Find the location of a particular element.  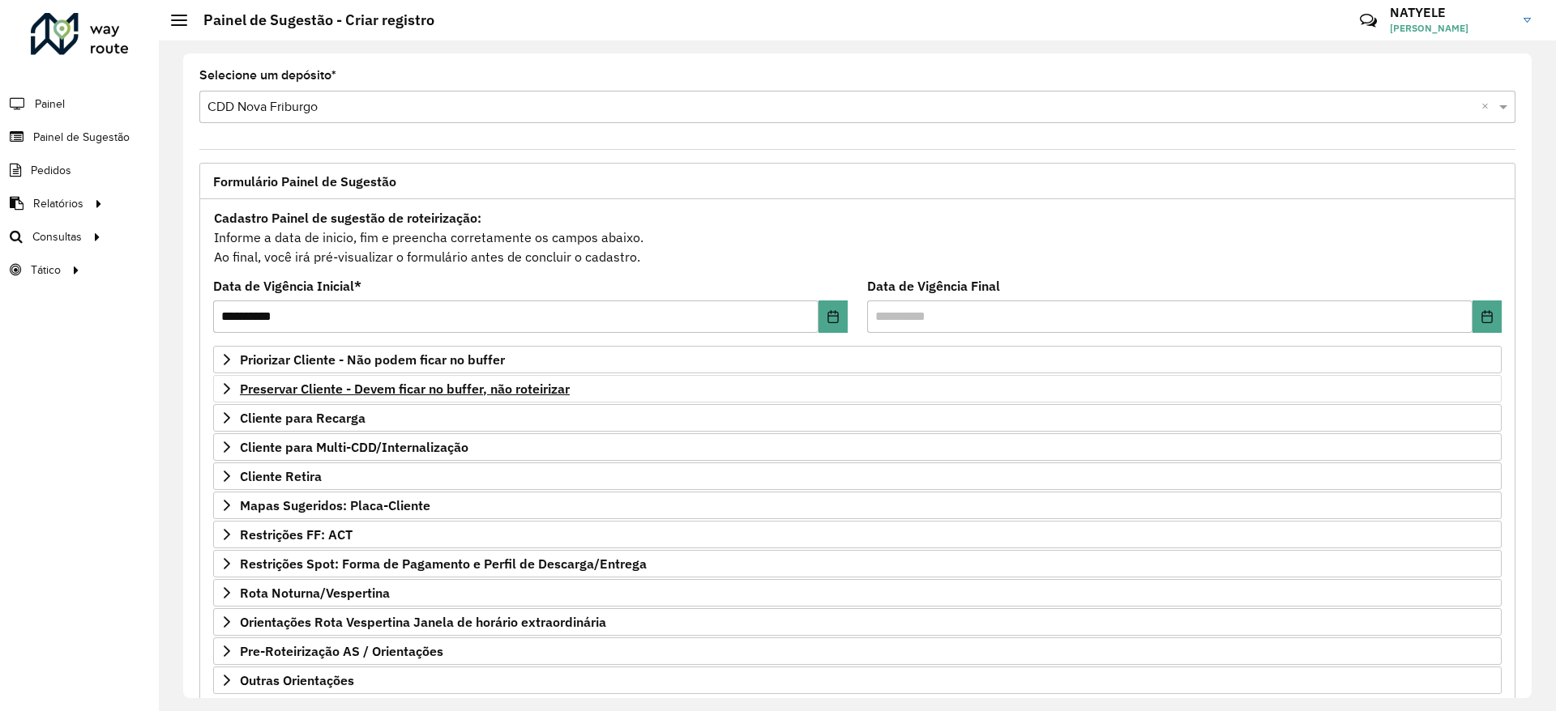

span: Clear all is located at coordinates (1488, 107).